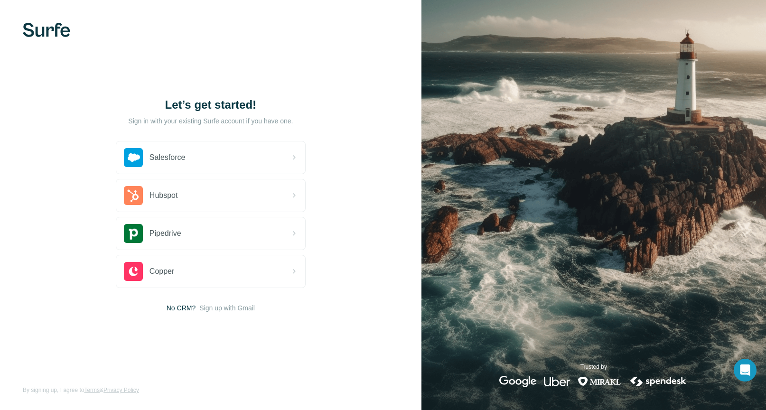 This screenshot has width=766, height=410. What do you see at coordinates (745, 370) in the screenshot?
I see `div: Open Intercom Messenger` at bounding box center [745, 370].